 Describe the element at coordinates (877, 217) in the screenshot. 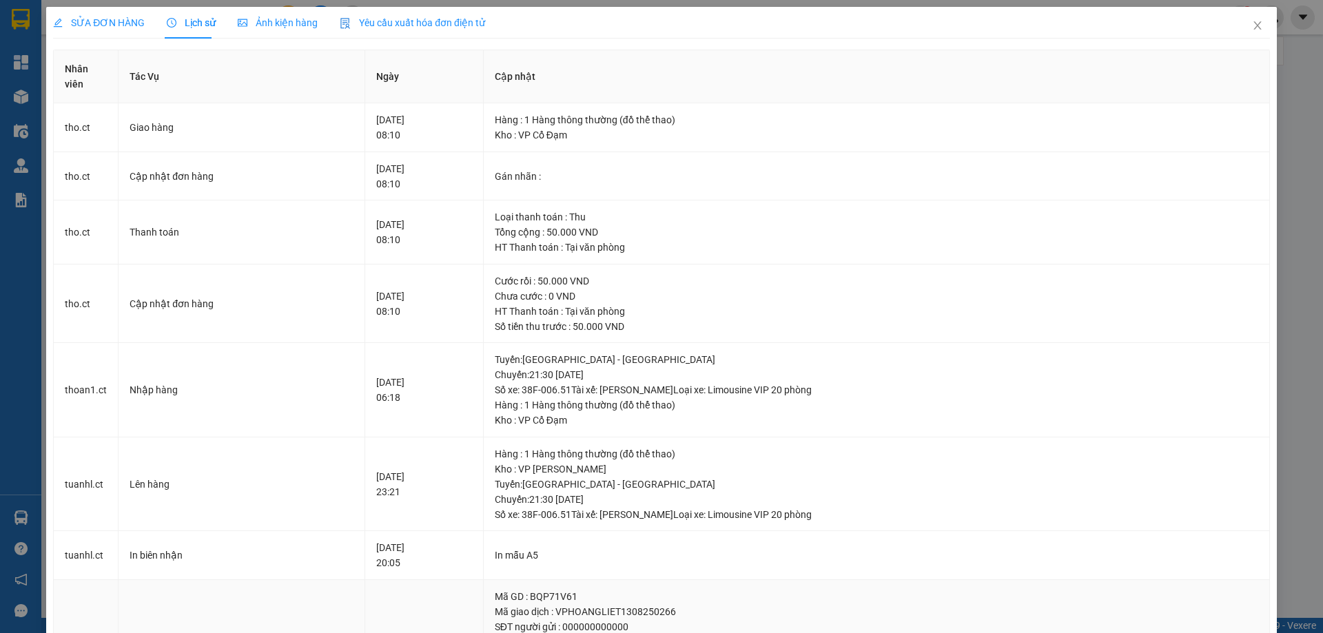

I see `div: Loại thanh toán : Thu` at that location.